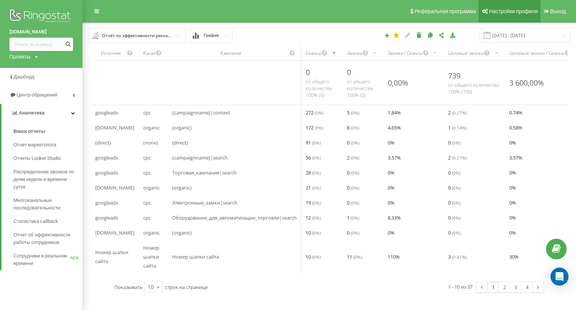 The image size is (576, 310). I want to click on span: График, so click(211, 35).